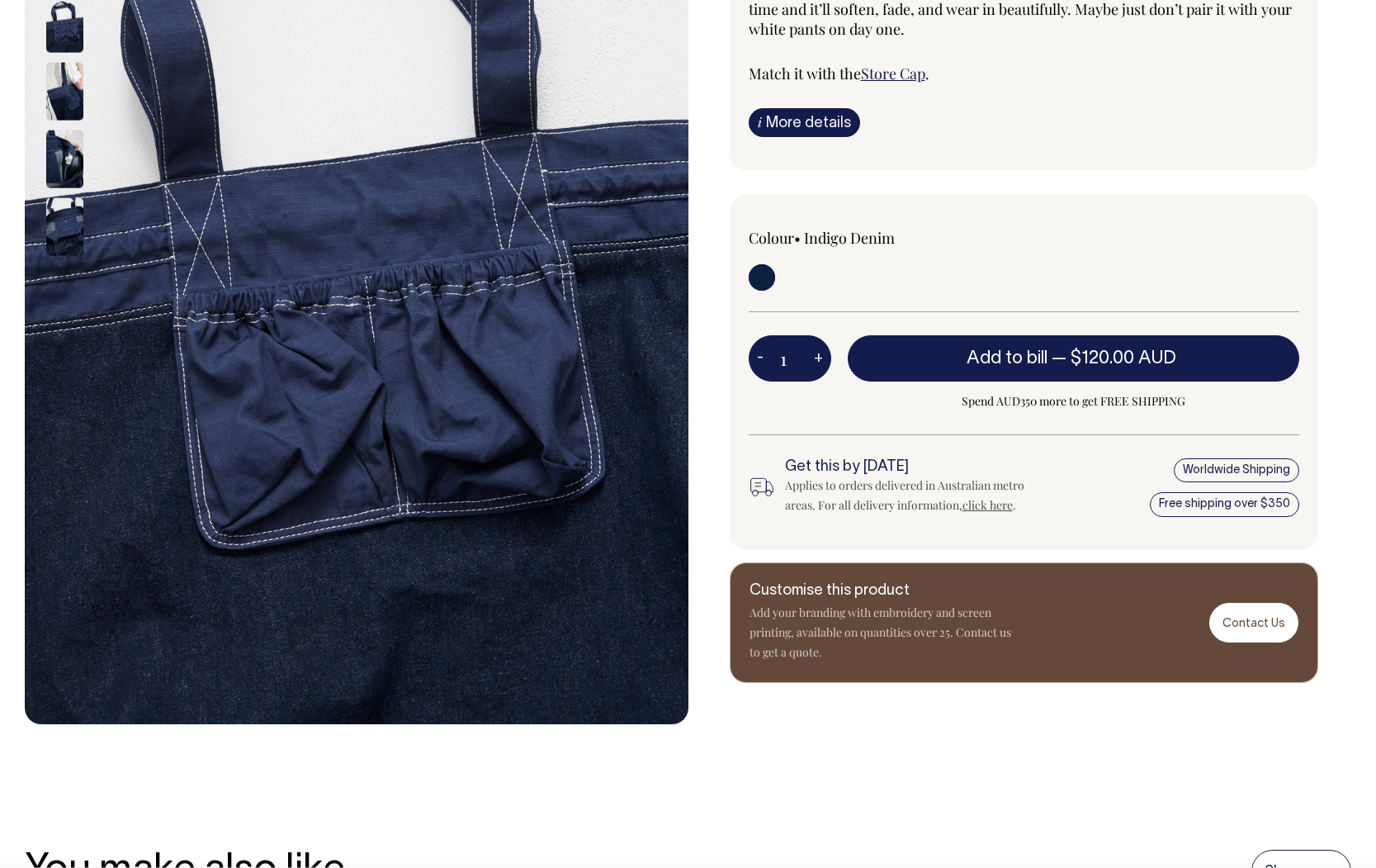 Image resolution: width=1376 pixels, height=868 pixels. Describe the element at coordinates (849, 238) in the screenshot. I see `label: Indigo Denim` at that location.